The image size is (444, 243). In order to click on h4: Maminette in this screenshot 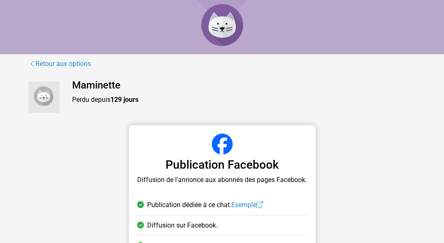, I will do `click(244, 85)`.